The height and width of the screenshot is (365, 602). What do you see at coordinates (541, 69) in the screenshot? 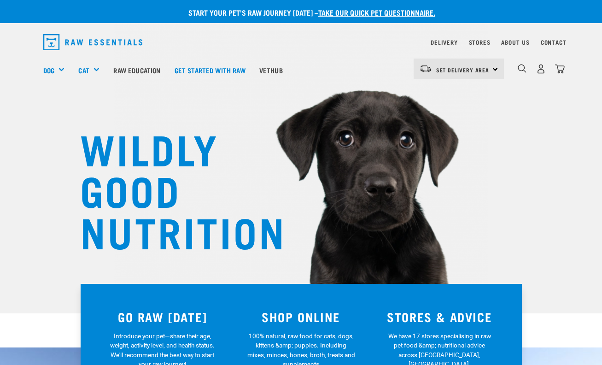
I see `img: user.png` at bounding box center [541, 69].